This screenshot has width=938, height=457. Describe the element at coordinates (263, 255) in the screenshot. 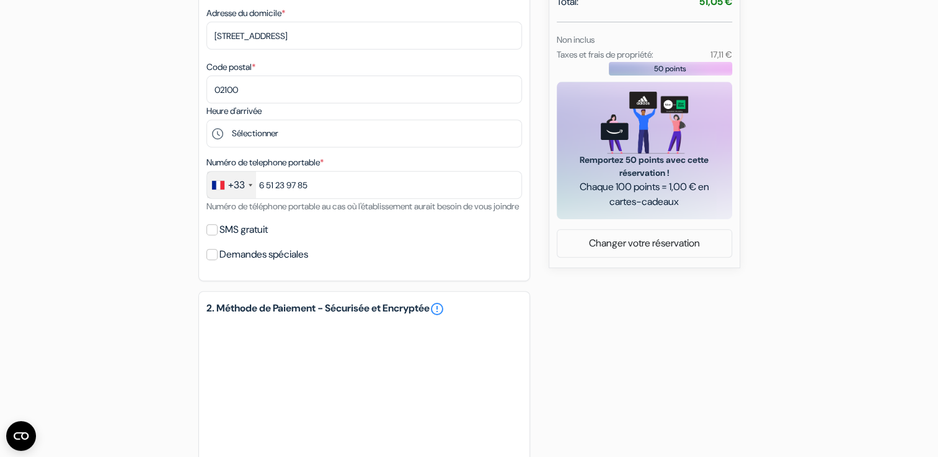

I see `label: Demandes spéciales` at that location.